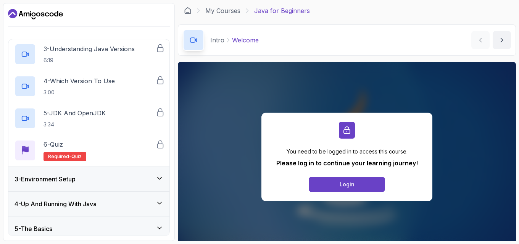 This screenshot has width=519, height=244. I want to click on button: Login, so click(347, 184).